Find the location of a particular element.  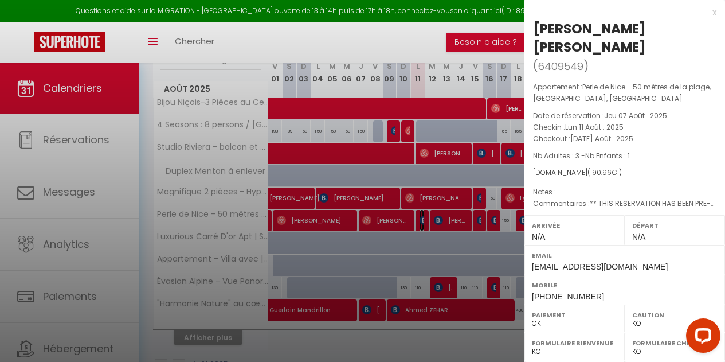

button: Open LiveChat chat widget is located at coordinates (26, 22).